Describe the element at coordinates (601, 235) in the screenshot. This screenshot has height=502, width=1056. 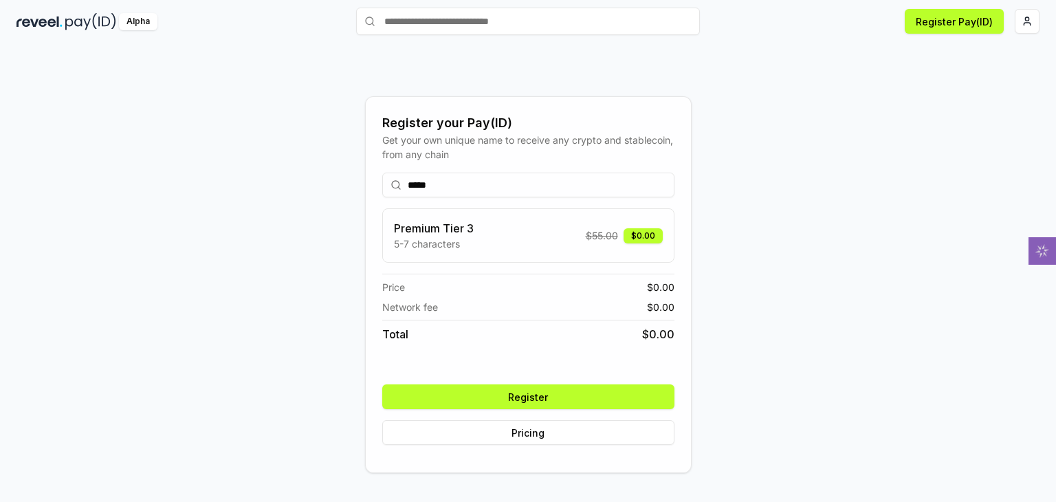
I see `span: $ 55.00` at that location.